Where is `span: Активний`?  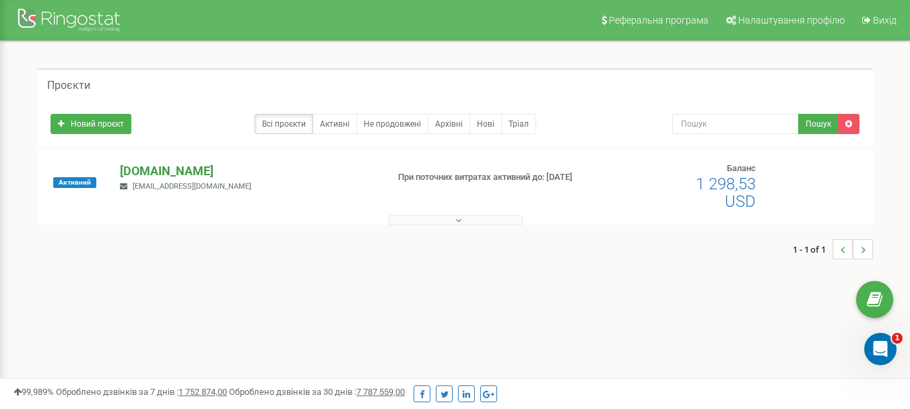
span: Активний is located at coordinates (75, 182).